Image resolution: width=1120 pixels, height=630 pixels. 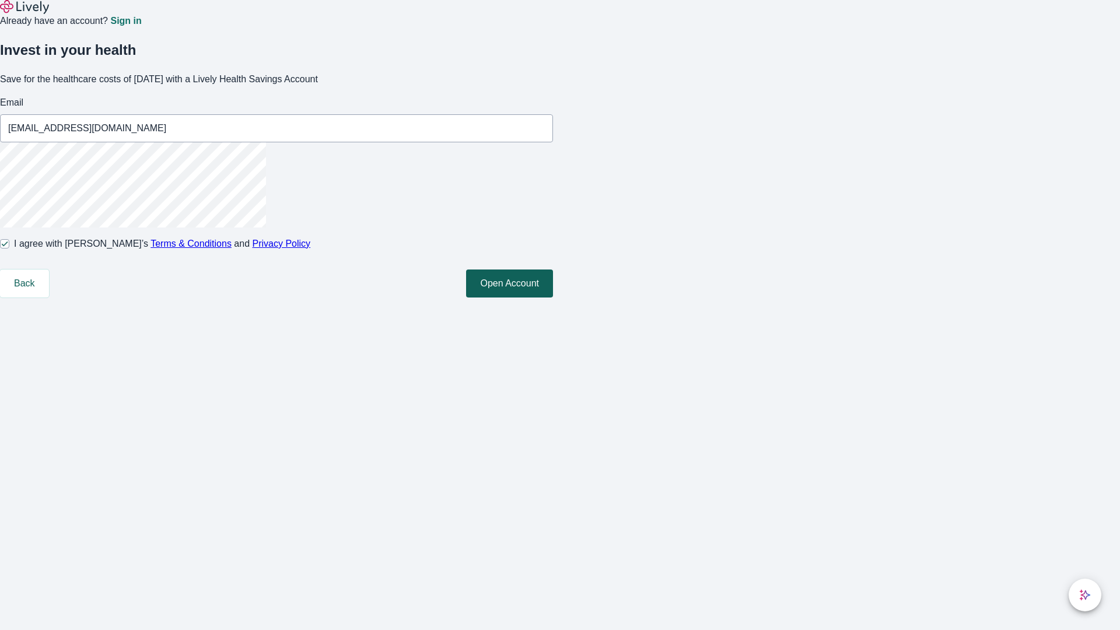 I want to click on div: Sign in, so click(x=125, y=21).